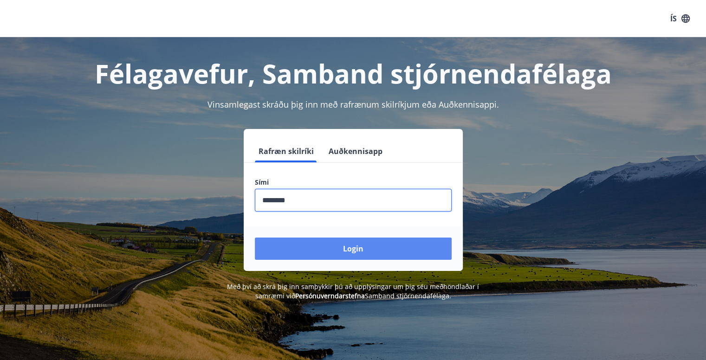 Image resolution: width=706 pixels, height=360 pixels. I want to click on span: Vinsamlegast skráðu þig inn með rafrænum skilríkjum eða Auðkennisappi., so click(353, 105).